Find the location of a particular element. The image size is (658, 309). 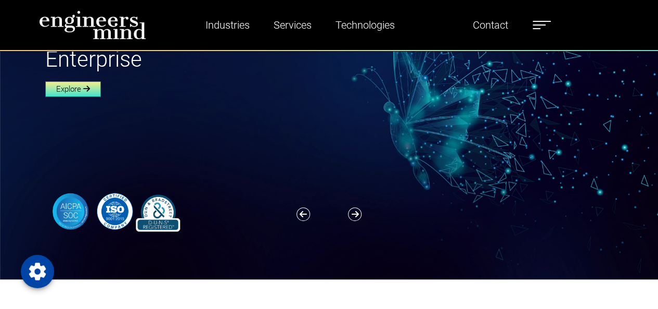

a: Technologies is located at coordinates (365, 25).